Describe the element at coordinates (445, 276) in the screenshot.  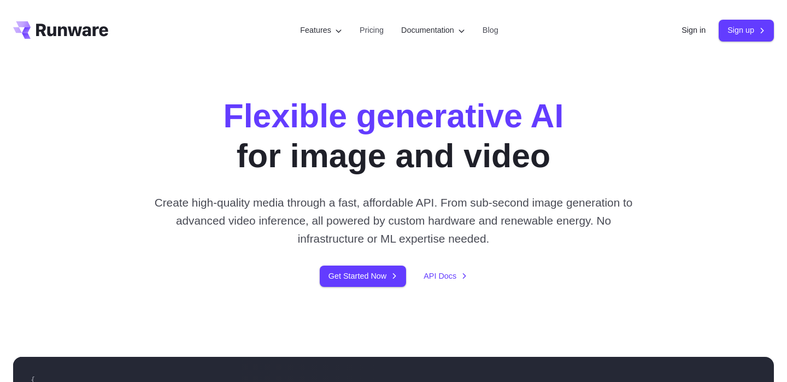
I see `a: API Docs` at that location.